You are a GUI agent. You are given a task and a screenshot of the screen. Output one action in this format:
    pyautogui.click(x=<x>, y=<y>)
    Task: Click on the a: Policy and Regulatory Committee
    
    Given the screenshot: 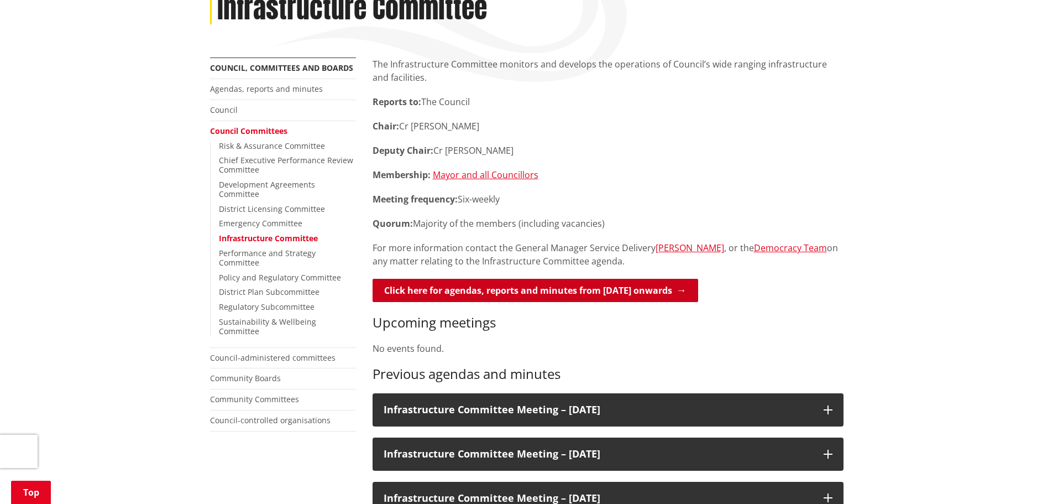 What is the action you would take?
    pyautogui.click(x=280, y=277)
    